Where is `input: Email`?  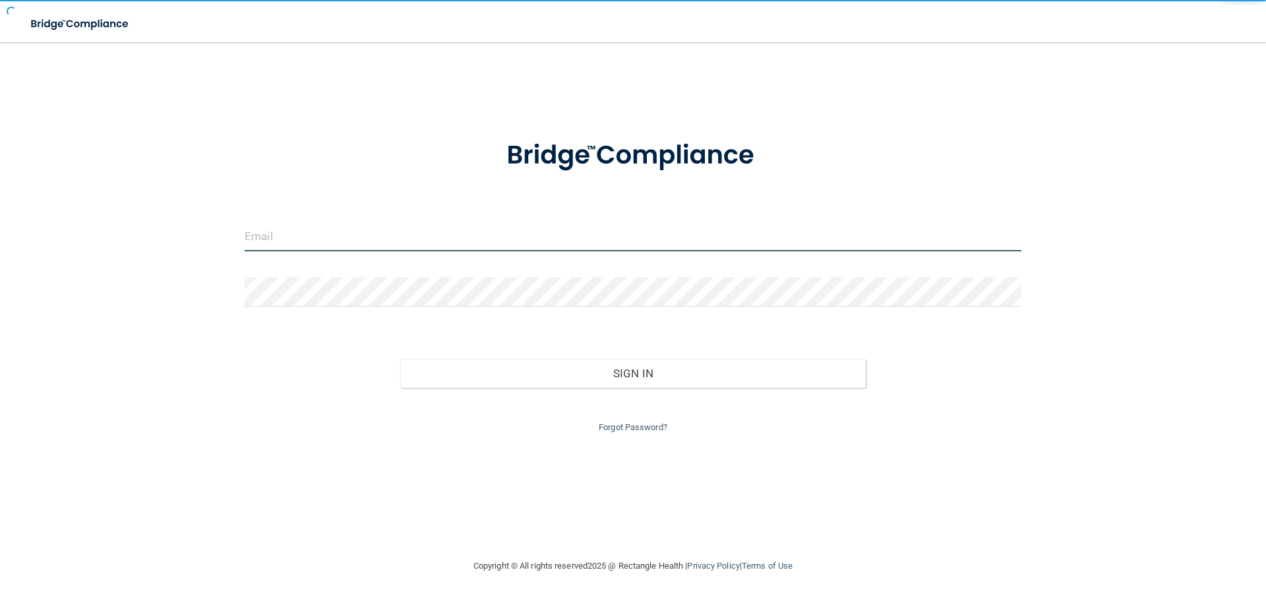 input: Email is located at coordinates (633, 236).